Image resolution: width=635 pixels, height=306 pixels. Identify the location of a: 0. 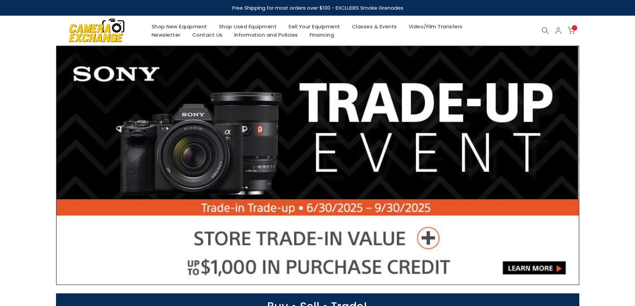
(572, 31).